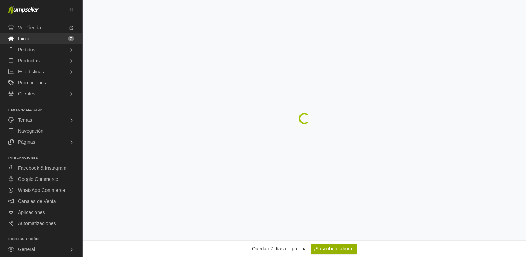 Image resolution: width=526 pixels, height=257 pixels. I want to click on span: Promociones, so click(32, 83).